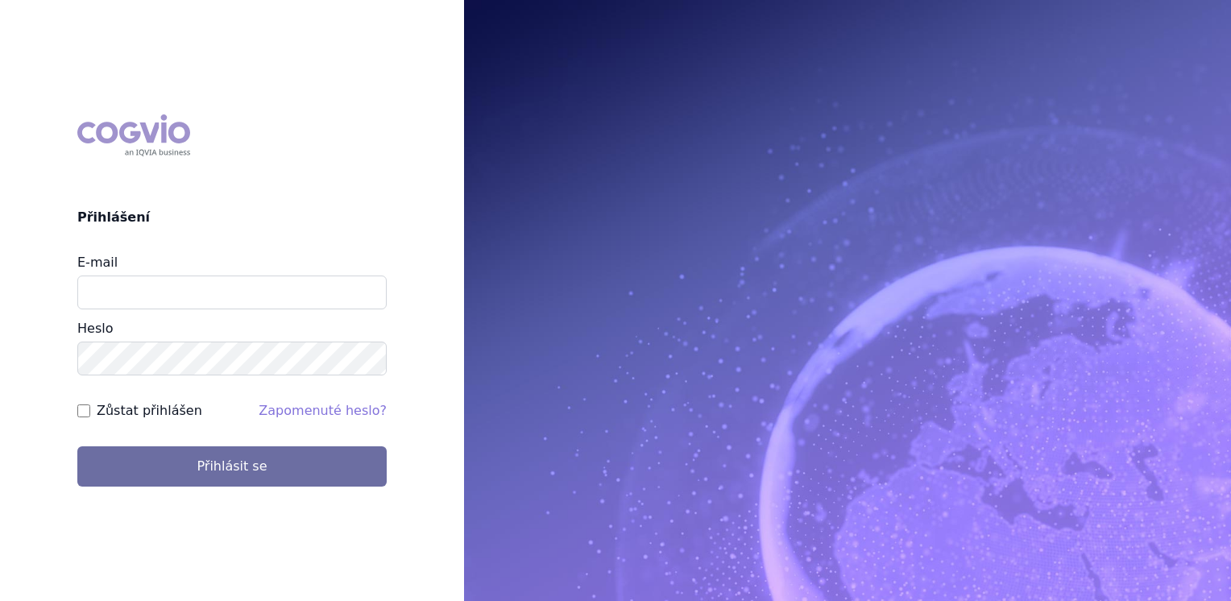 This screenshot has width=1231, height=601. I want to click on h2: Přihlášení, so click(232, 217).